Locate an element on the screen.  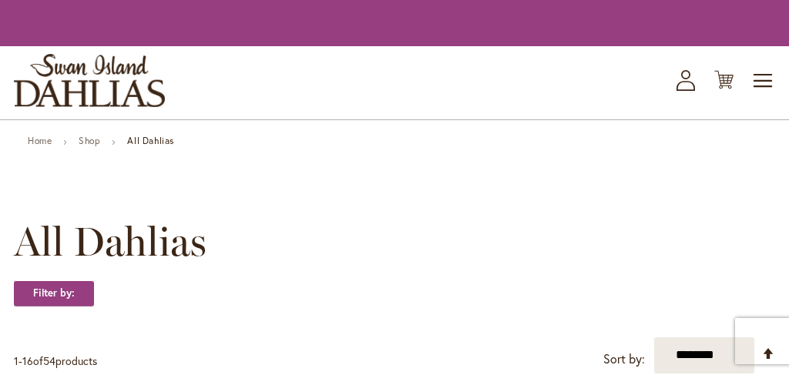
p: - of products is located at coordinates (55, 361).